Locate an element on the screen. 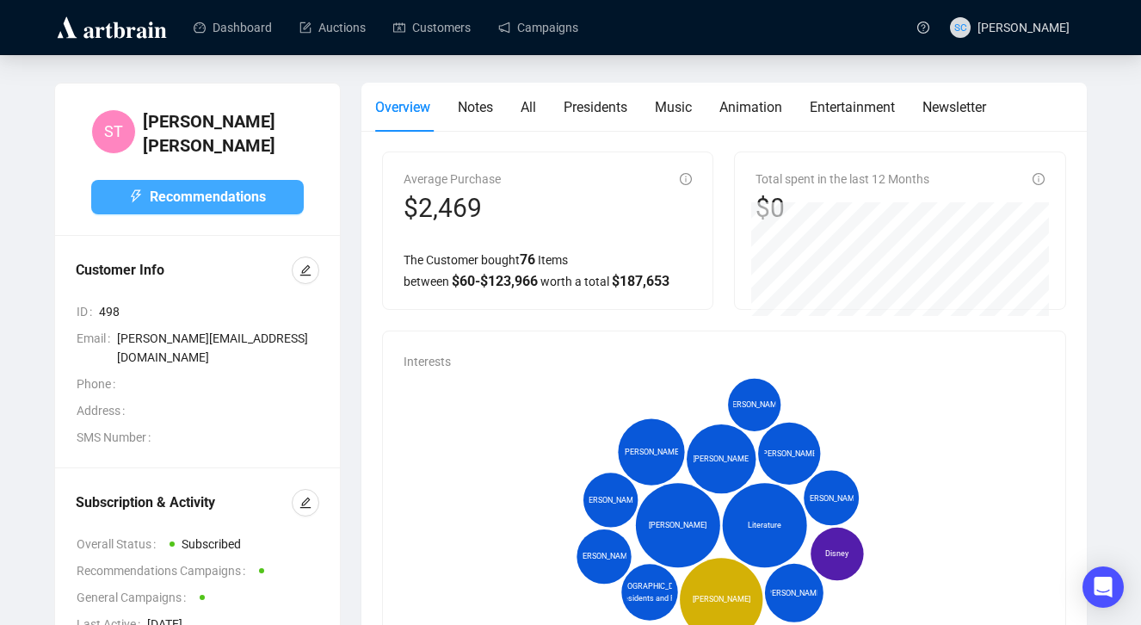 This screenshot has height=625, width=1141. span: Recommendations is located at coordinates (207, 196).